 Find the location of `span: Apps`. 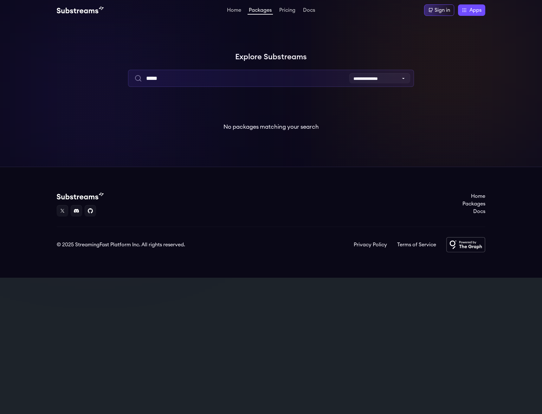

span: Apps is located at coordinates (475, 10).